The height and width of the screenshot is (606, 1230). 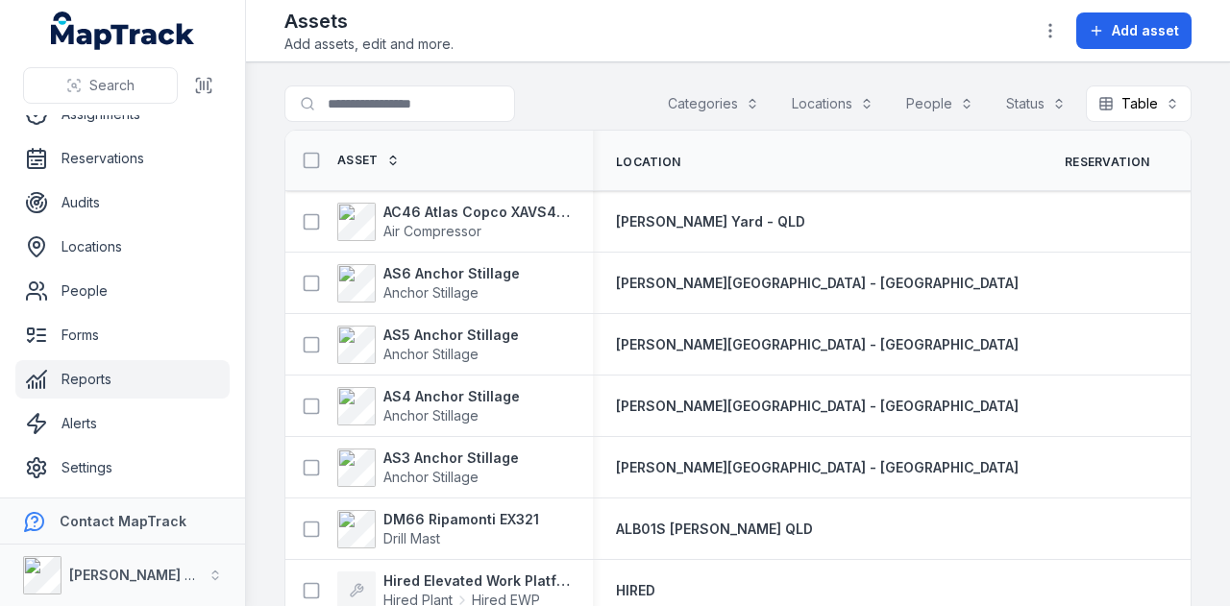 What do you see at coordinates (940, 104) in the screenshot?
I see `button: People` at bounding box center [940, 104].